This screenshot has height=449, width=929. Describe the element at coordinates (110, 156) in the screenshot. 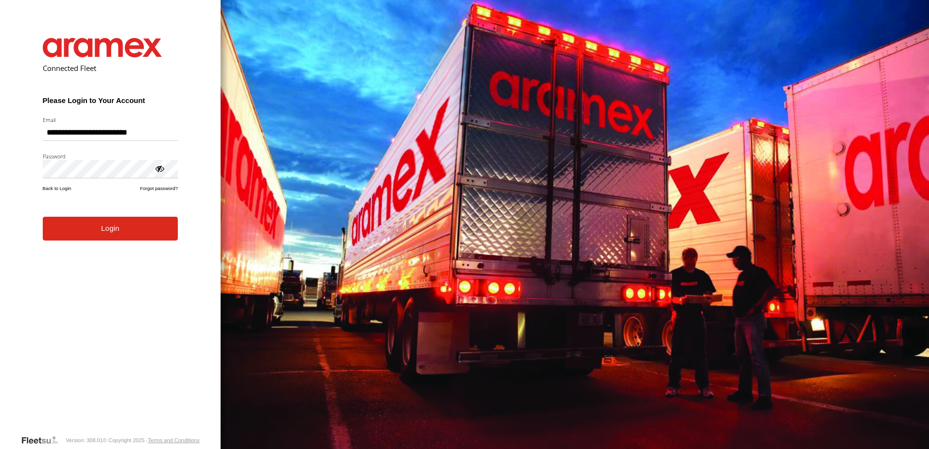

I see `label: Password` at that location.